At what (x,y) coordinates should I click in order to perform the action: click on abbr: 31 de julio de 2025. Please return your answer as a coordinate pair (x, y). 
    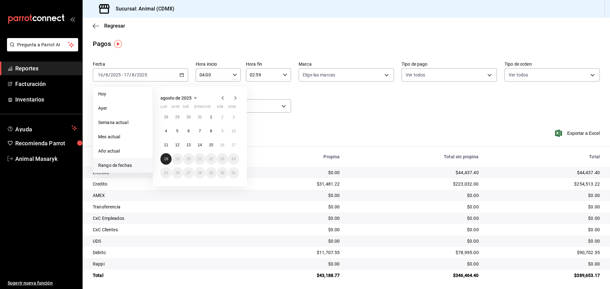
    Looking at the image, I should click on (199, 117).